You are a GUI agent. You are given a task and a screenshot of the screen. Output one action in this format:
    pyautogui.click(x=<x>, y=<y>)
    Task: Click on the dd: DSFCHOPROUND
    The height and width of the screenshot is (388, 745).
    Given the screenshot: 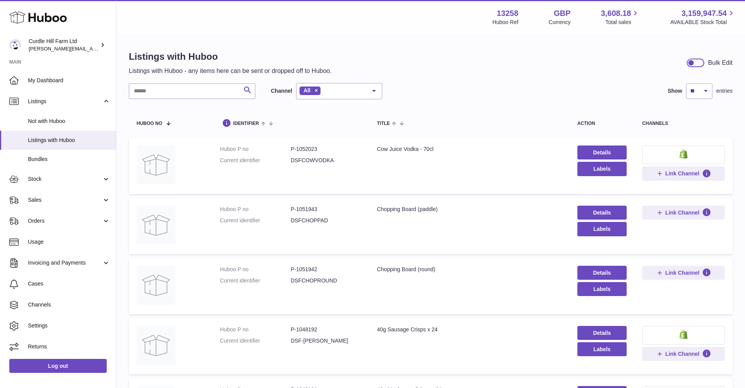 What is the action you would take?
    pyautogui.click(x=326, y=281)
    